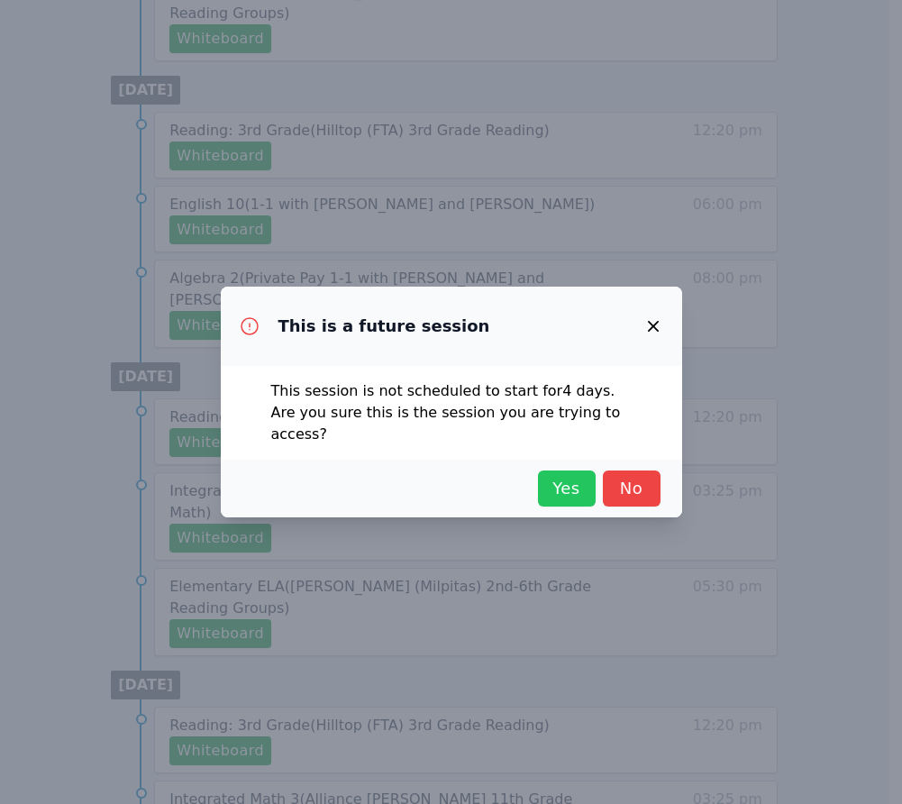 This screenshot has height=804, width=902. What do you see at coordinates (567, 489) in the screenshot?
I see `span: Yes` at bounding box center [567, 489].